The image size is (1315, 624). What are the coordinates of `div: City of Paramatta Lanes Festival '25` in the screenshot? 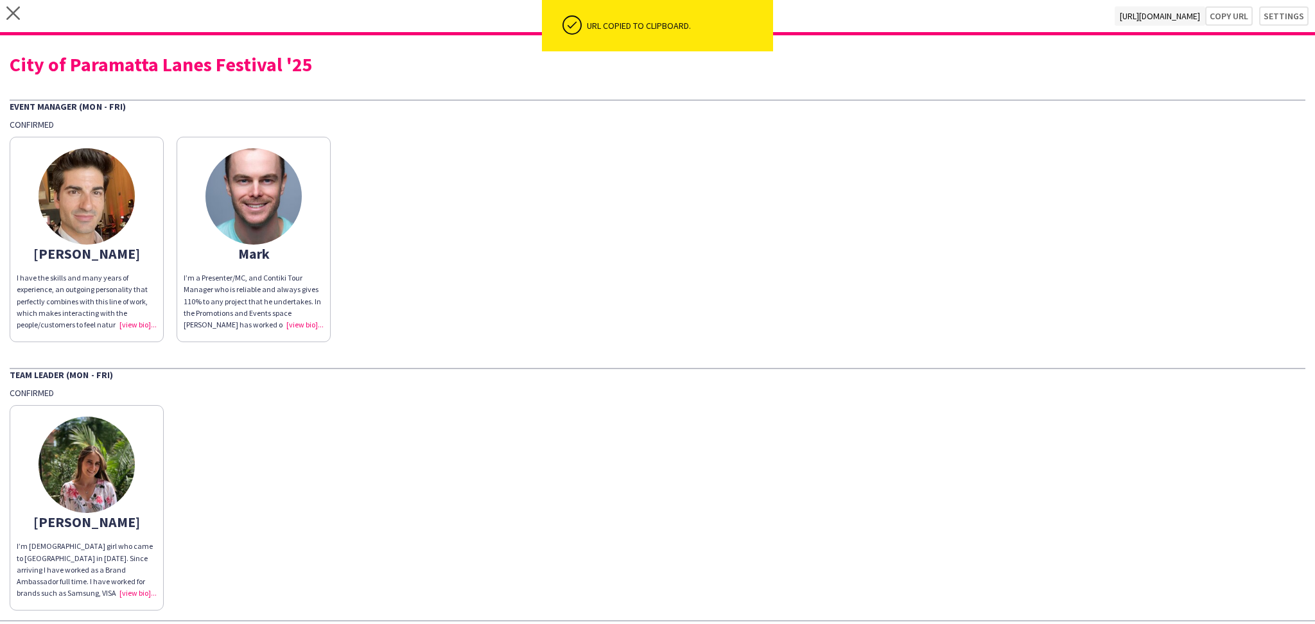 It's located at (657, 64).